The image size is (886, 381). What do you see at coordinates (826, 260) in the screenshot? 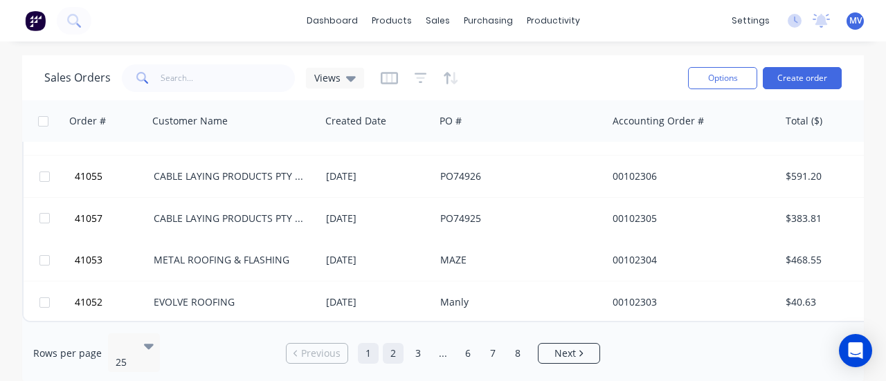
I see `div: $468.55` at bounding box center [826, 260].